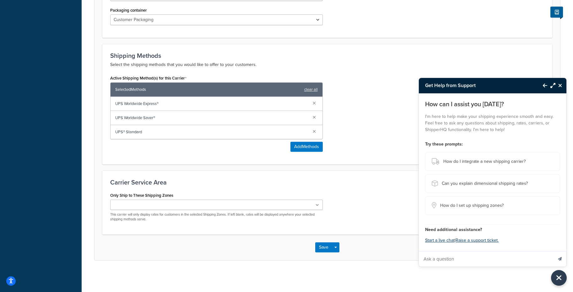 The image size is (573, 292). Describe the element at coordinates (211, 118) in the screenshot. I see `span: UPS Worldwide Saver®` at that location.